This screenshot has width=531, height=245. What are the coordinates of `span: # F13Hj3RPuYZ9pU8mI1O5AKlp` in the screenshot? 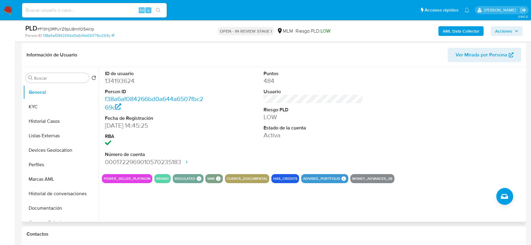 It's located at (66, 29).